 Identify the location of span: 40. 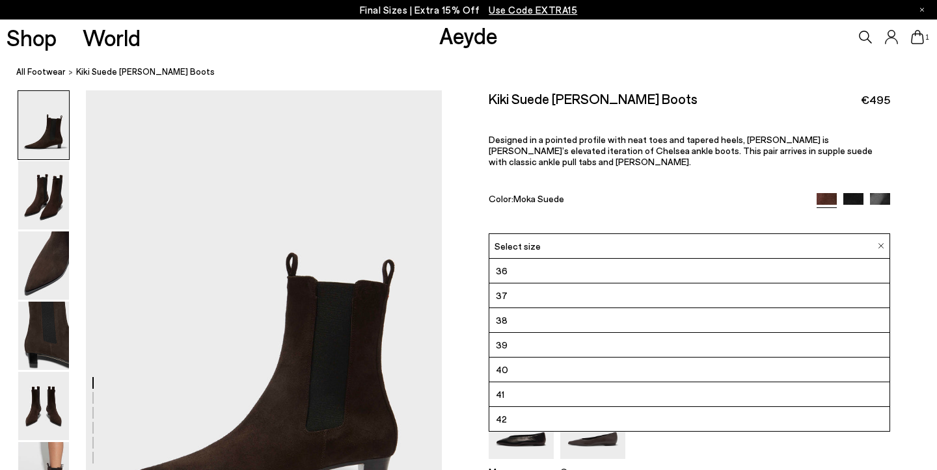
(502, 370).